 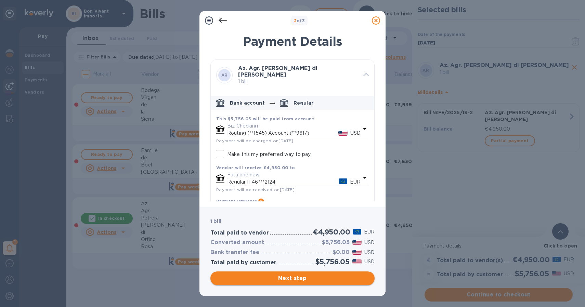 I want to click on span: Next step, so click(x=292, y=278).